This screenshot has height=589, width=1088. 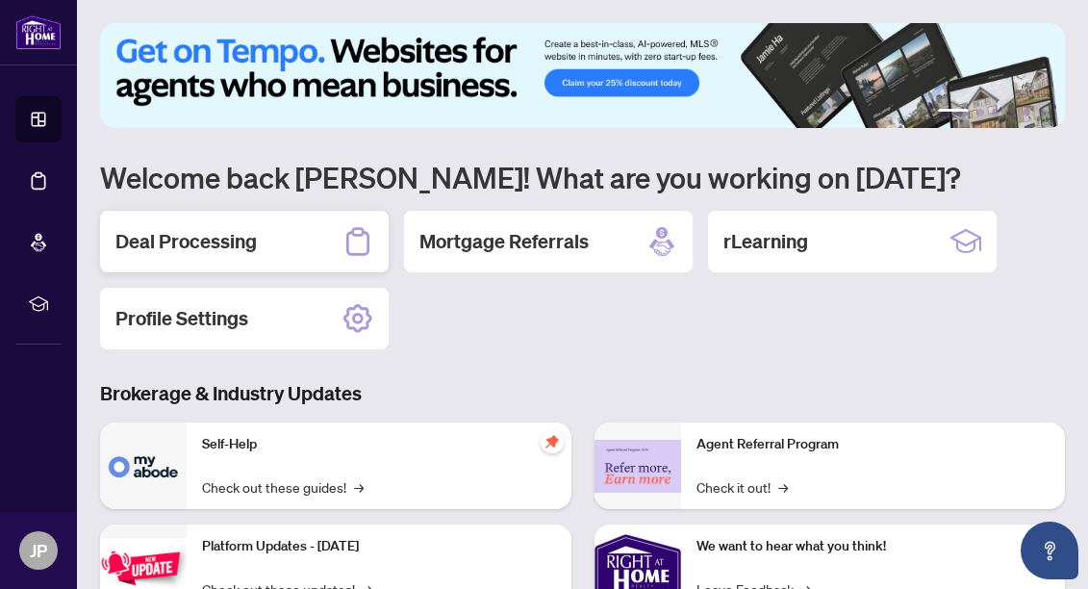 What do you see at coordinates (1011, 113) in the screenshot?
I see `button: 4` at bounding box center [1011, 113].